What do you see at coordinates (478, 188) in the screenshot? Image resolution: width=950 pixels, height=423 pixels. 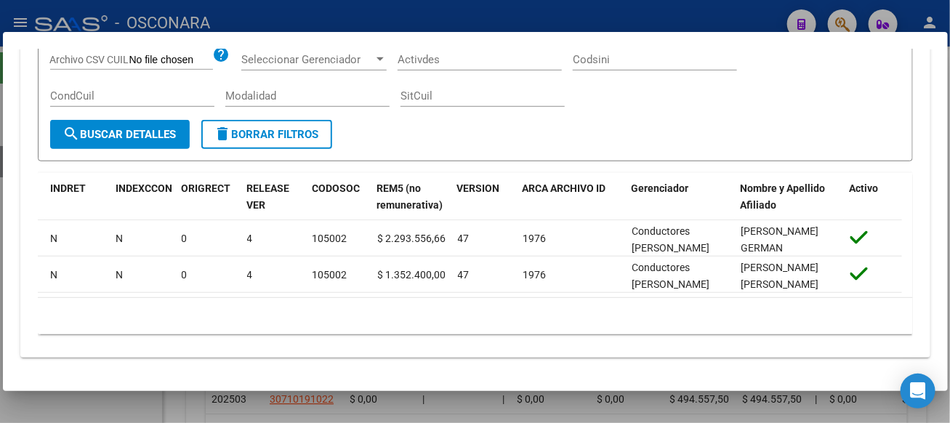 I see `span: VERSION` at bounding box center [478, 188].